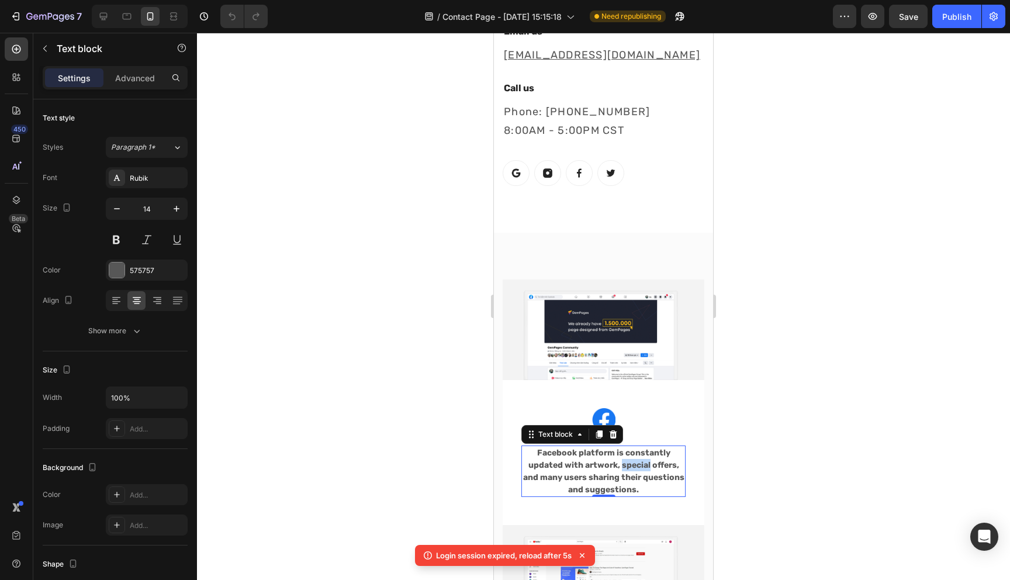  Describe the element at coordinates (631, 16) in the screenshot. I see `span: Need republishing` at that location.